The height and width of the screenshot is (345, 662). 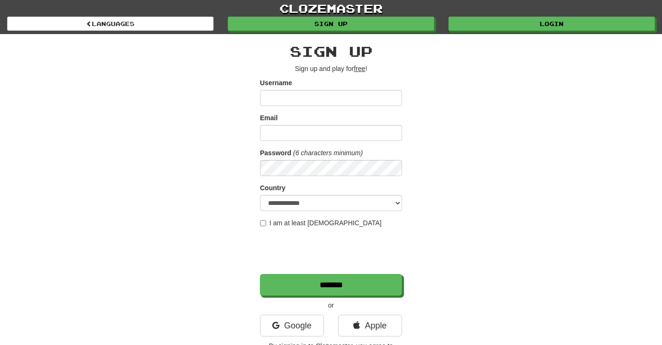 I want to click on a: Sign up, so click(x=331, y=24).